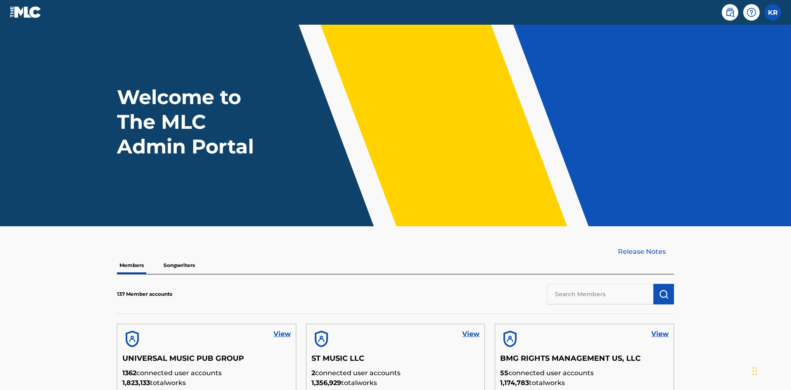 The image size is (791, 390). I want to click on div: Drag, so click(754, 371).